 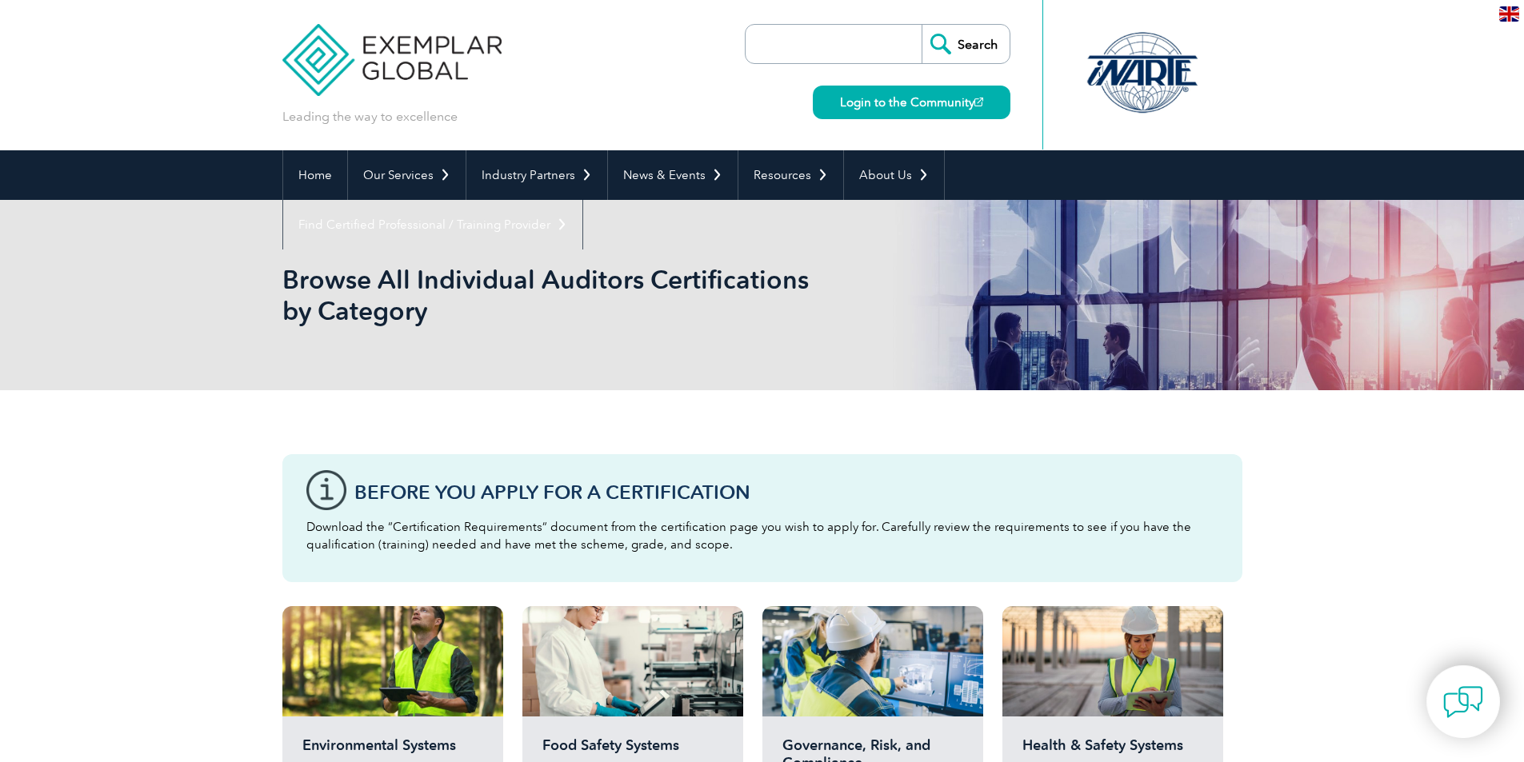 What do you see at coordinates (911, 102) in the screenshot?
I see `a: Login to the Community` at bounding box center [911, 102].